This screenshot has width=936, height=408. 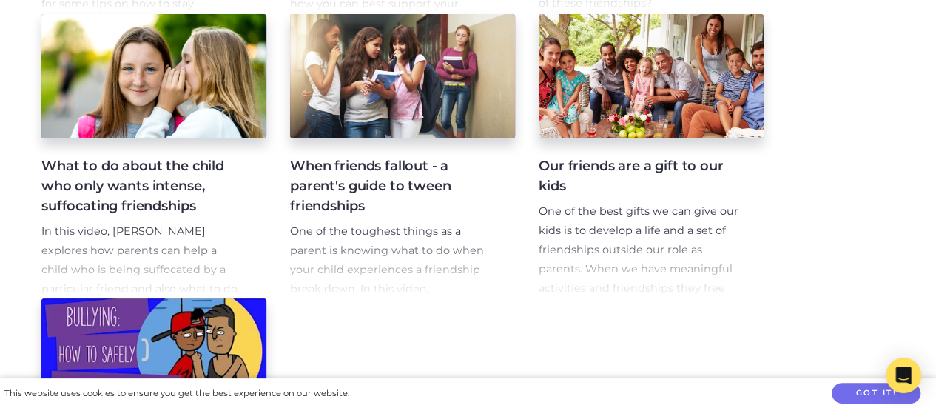 What do you see at coordinates (391, 186) in the screenshot?
I see `h4: When friends fallout - a parent's guide to tween friendships` at bounding box center [391, 186].